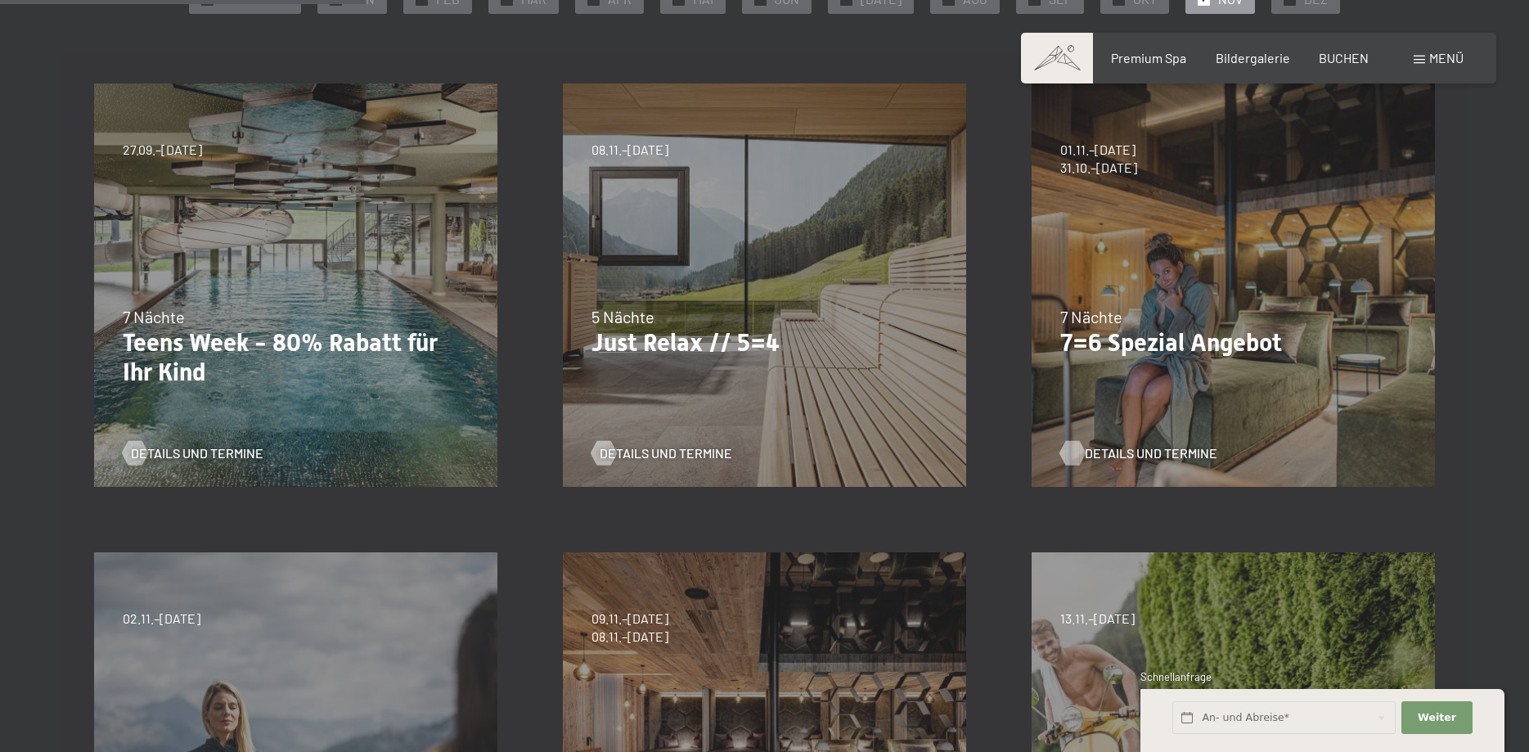 The image size is (1529, 752). Describe the element at coordinates (1437, 718) in the screenshot. I see `span: Weiter` at that location.